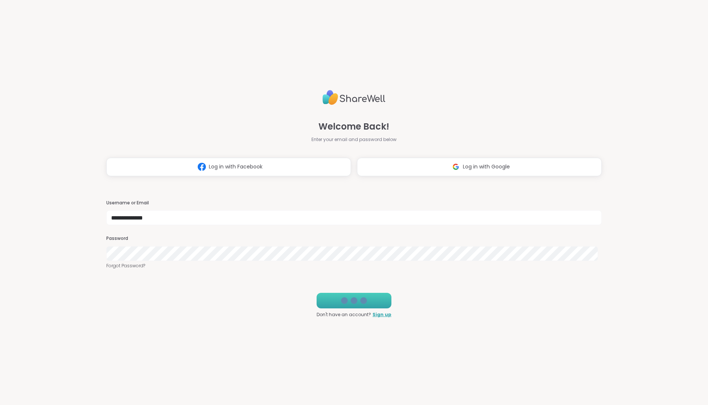 The width and height of the screenshot is (708, 405). What do you see at coordinates (354, 140) in the screenshot?
I see `span: Enter your email and password below` at bounding box center [354, 140].